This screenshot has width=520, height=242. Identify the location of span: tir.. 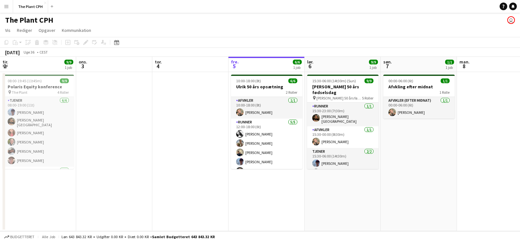
(5, 62).